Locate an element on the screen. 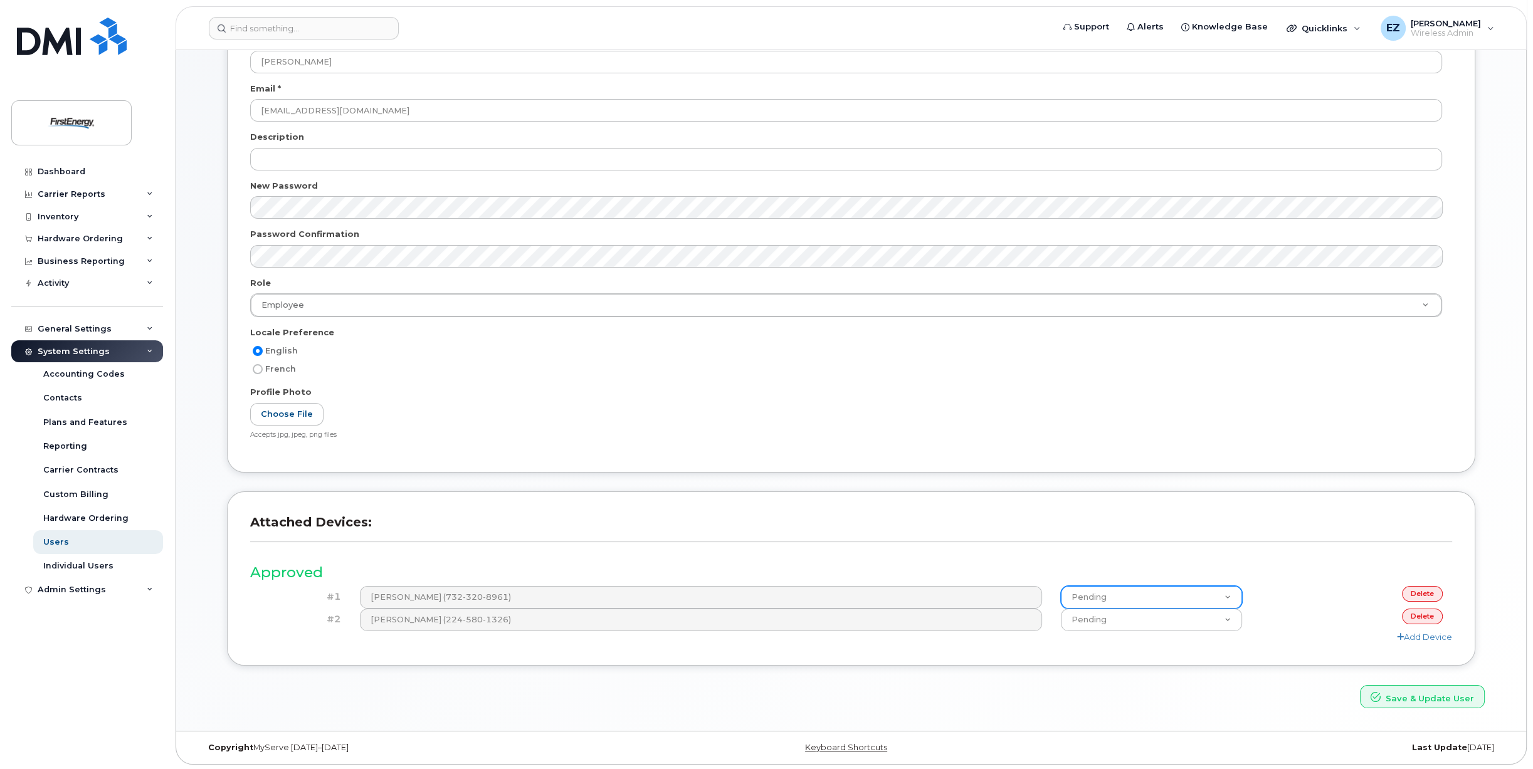 The width and height of the screenshot is (1533, 769). div: Accepts jpg, jpeg, png files is located at coordinates (846, 435).